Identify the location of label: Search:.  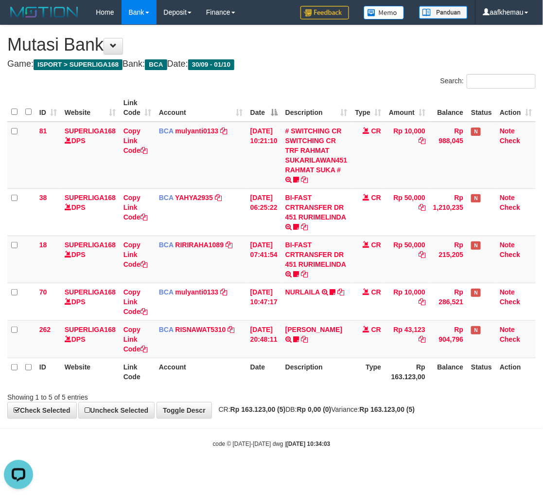
(488, 81).